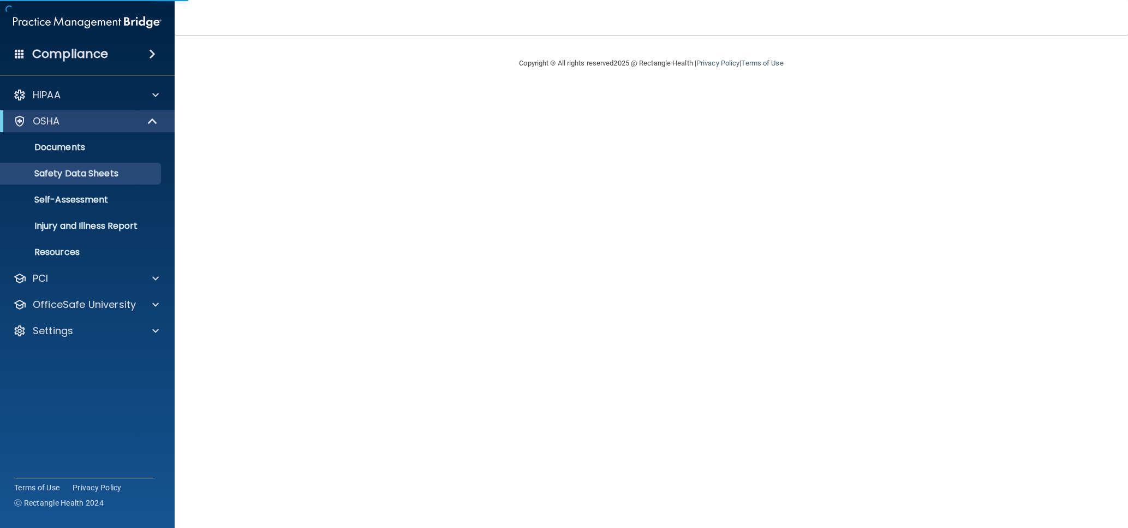 The height and width of the screenshot is (528, 1128). Describe the element at coordinates (84, 305) in the screenshot. I see `p: OfficeSafe University` at that location.